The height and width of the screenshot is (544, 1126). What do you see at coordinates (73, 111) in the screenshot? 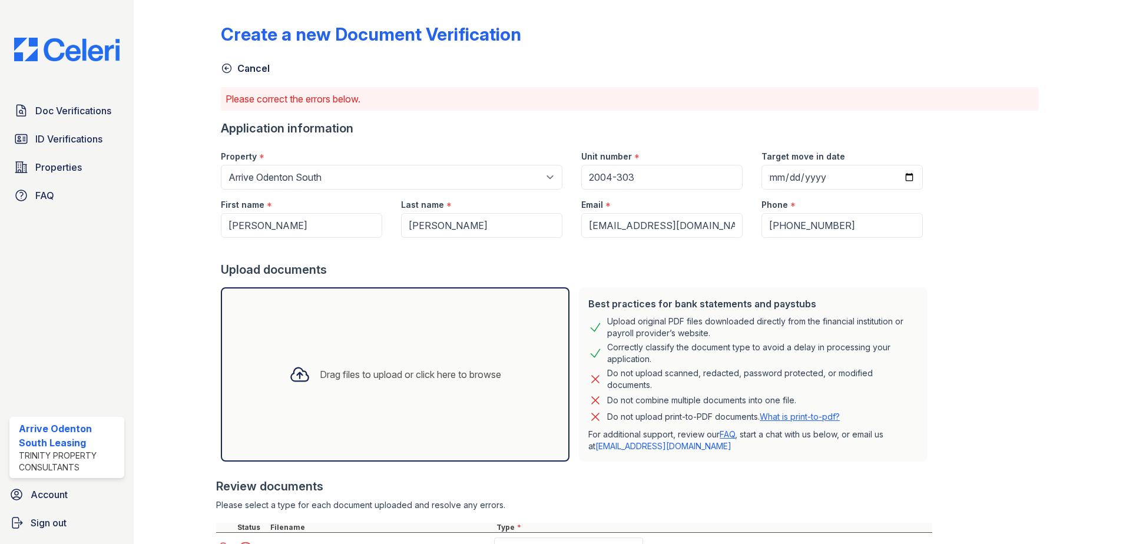
I see `span: Doc Verifications` at bounding box center [73, 111].